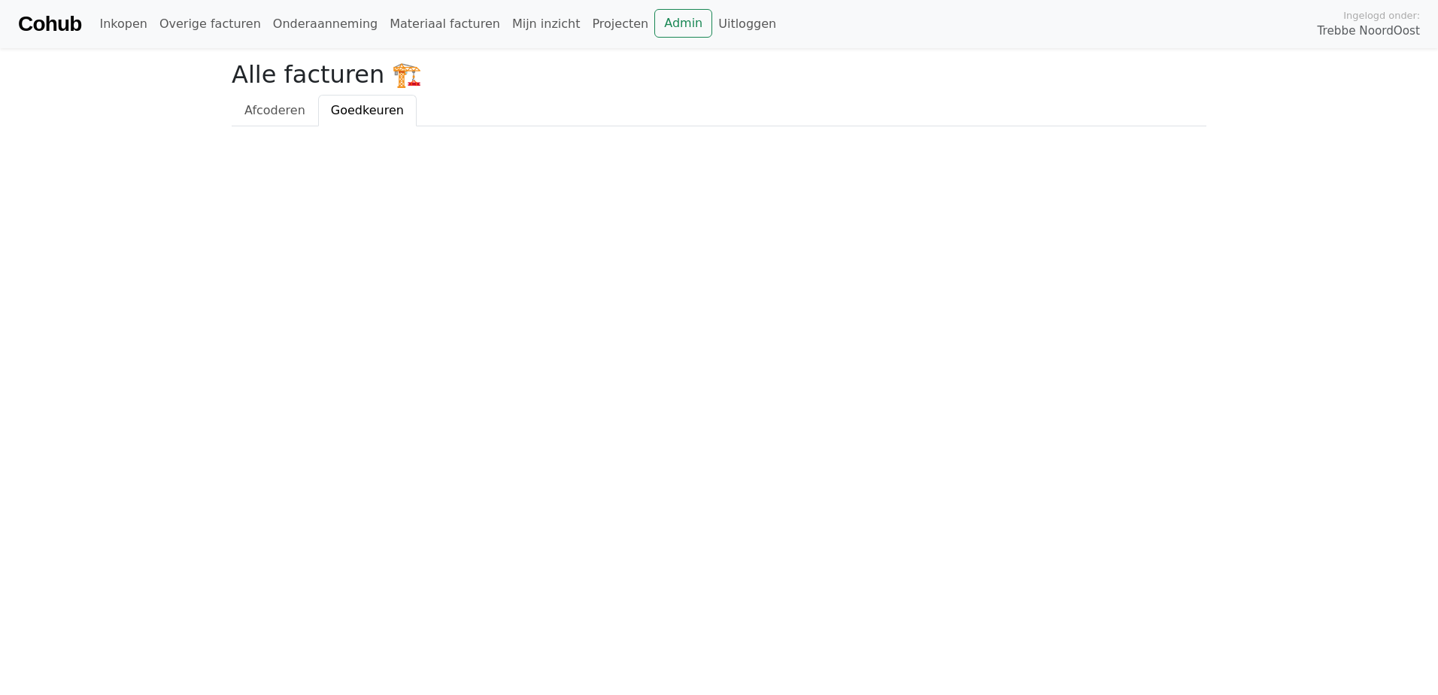 Image resolution: width=1438 pixels, height=695 pixels. What do you see at coordinates (367, 111) in the screenshot?
I see `a: Goedkeuren` at bounding box center [367, 111].